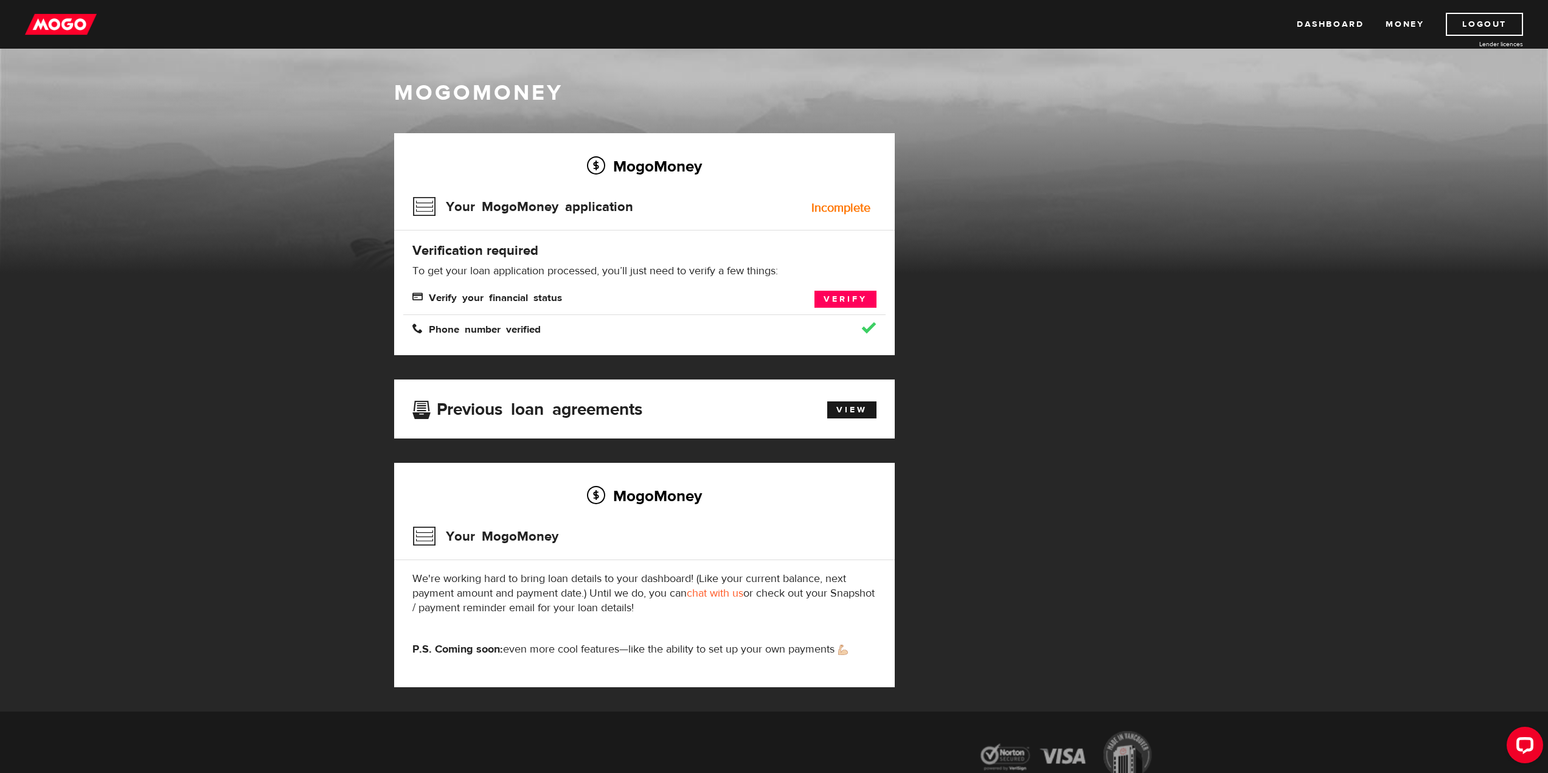 Image resolution: width=1548 pixels, height=773 pixels. What do you see at coordinates (61, 24) in the screenshot?
I see `img: mogo_logo-11ee424be714fa7cbb0f0f49df9e16ec.png` at bounding box center [61, 24].